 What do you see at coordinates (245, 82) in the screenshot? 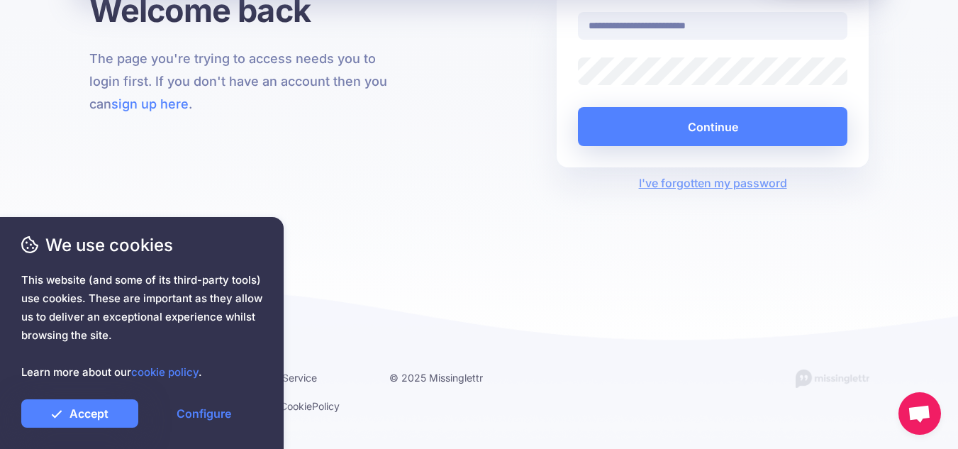
I see `p: The page you're trying to access needs you to login first. If you don't have an account then you ...` at bounding box center [245, 82].